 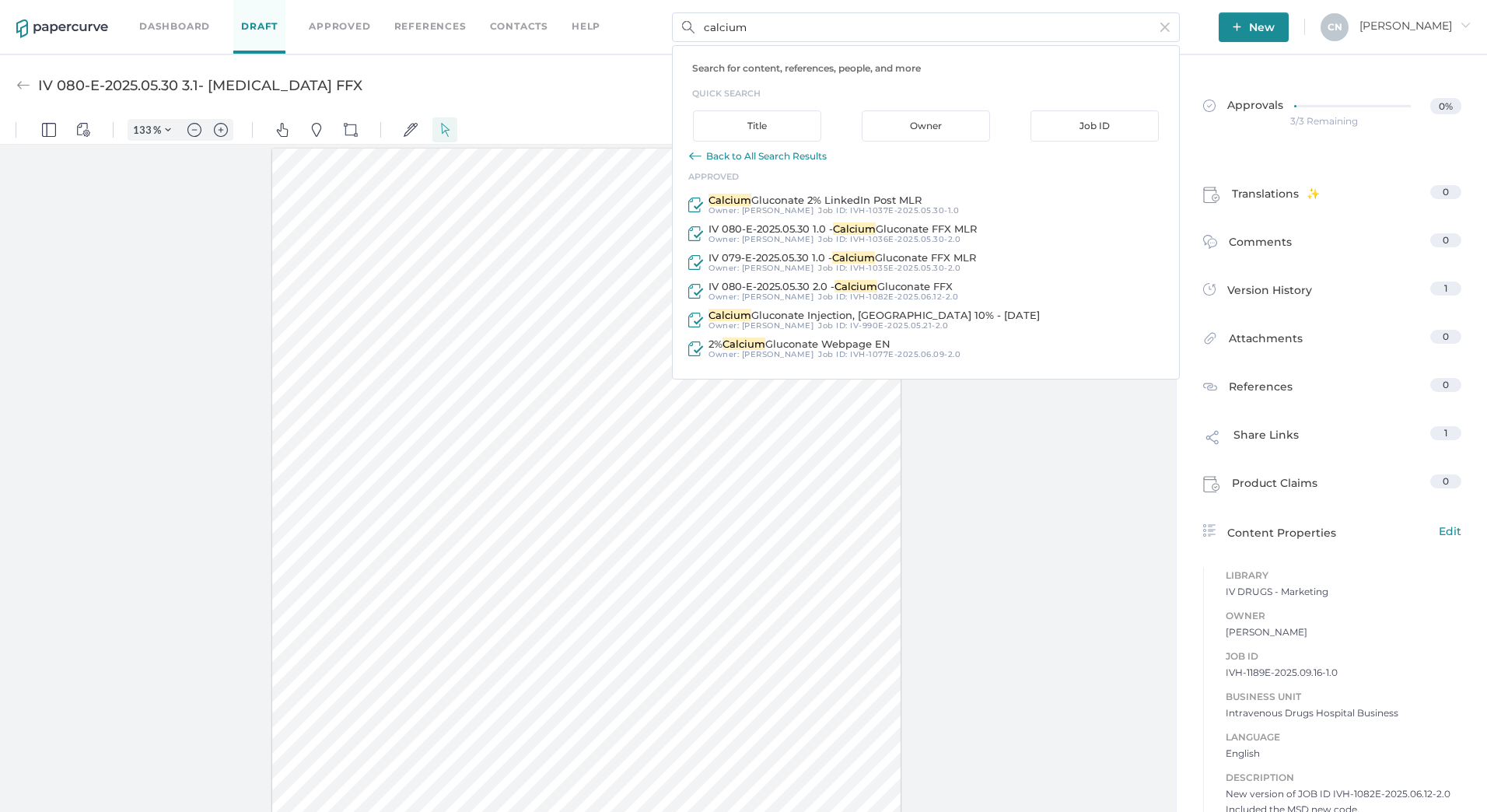 I want to click on a: Dashboard, so click(x=175, y=26).